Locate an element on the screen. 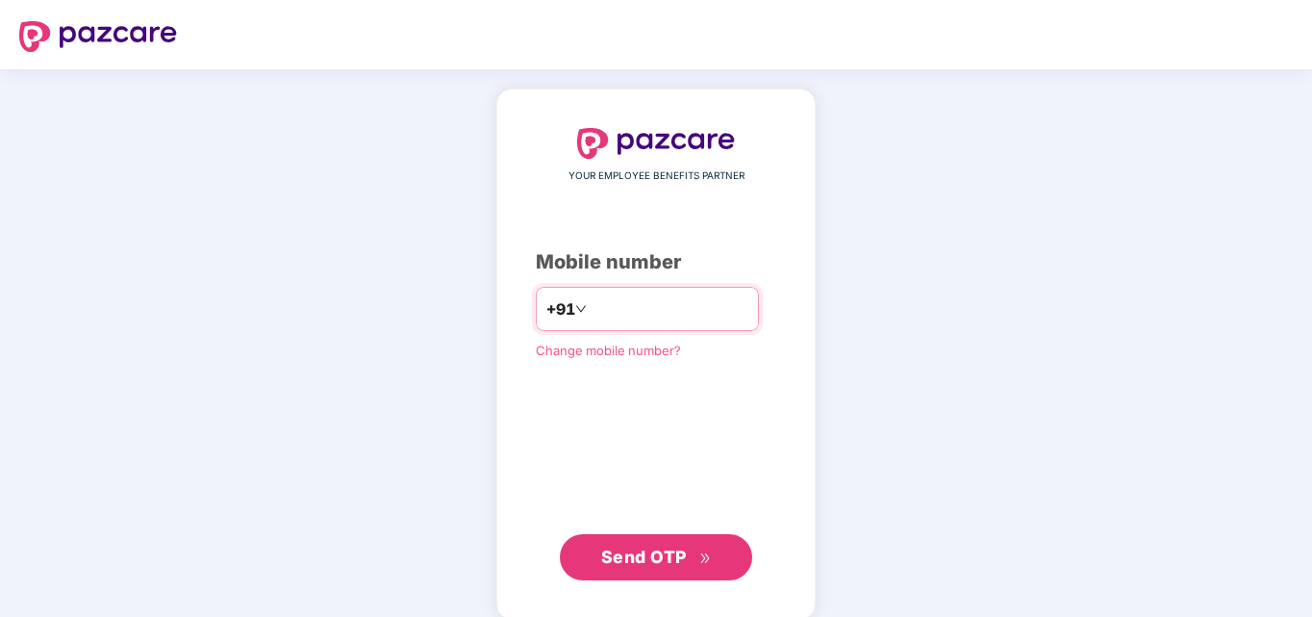 Image resolution: width=1312 pixels, height=617 pixels. span: Send OTP is located at coordinates (644, 556).